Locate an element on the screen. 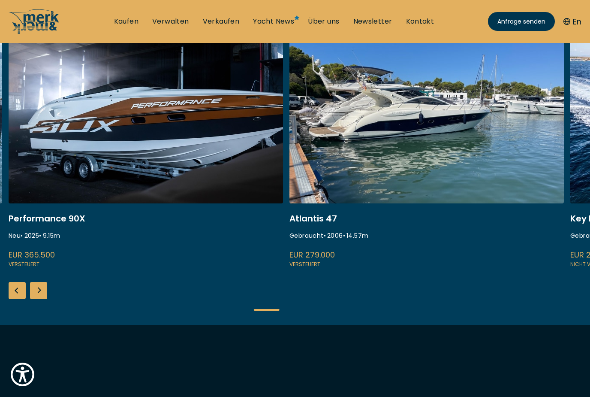  a: Verkaufen is located at coordinates (221, 21).